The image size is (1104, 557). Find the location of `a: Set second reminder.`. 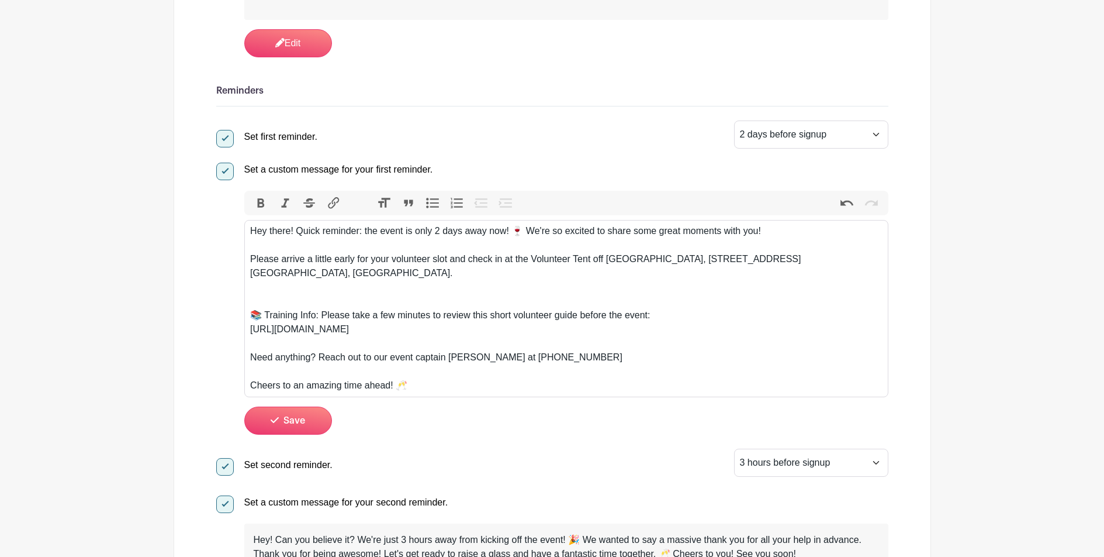

a: Set second reminder. is located at coordinates (274, 464).